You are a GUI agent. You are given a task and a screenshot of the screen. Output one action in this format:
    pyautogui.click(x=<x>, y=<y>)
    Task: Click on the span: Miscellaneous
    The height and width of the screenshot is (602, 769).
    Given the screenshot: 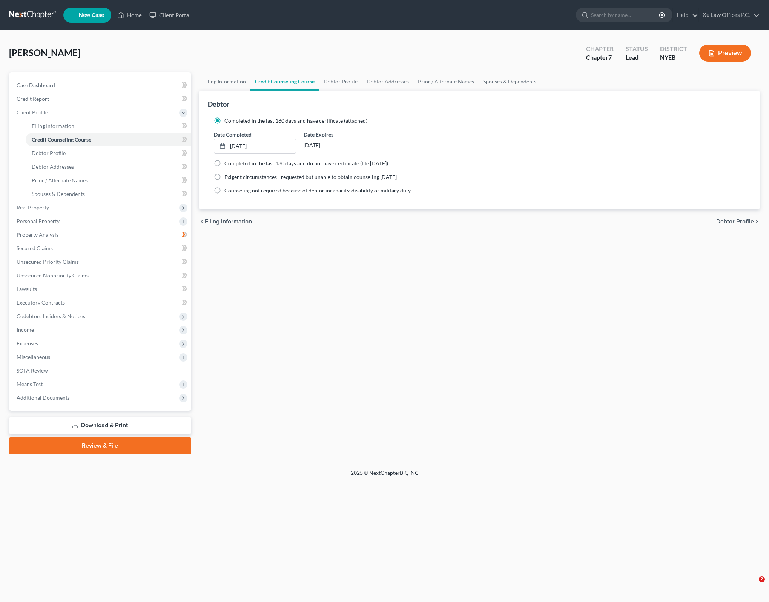 What is the action you would take?
    pyautogui.click(x=33, y=357)
    